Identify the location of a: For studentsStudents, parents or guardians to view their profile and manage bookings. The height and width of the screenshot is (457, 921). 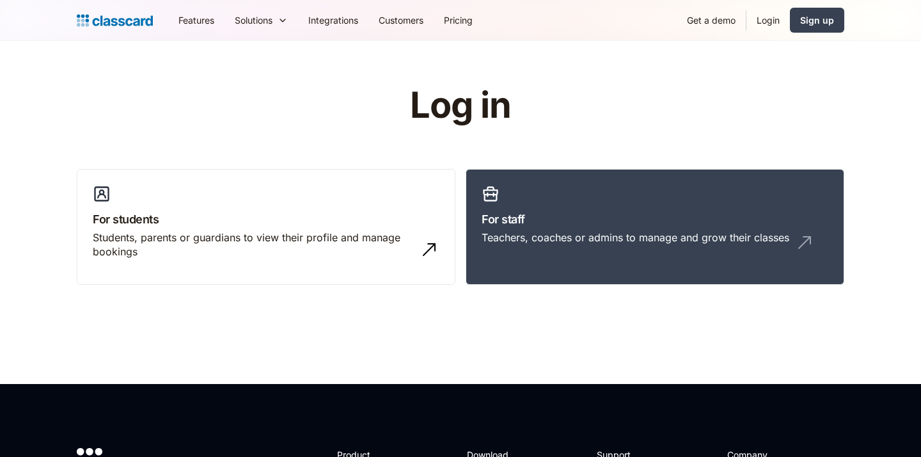
(266, 227).